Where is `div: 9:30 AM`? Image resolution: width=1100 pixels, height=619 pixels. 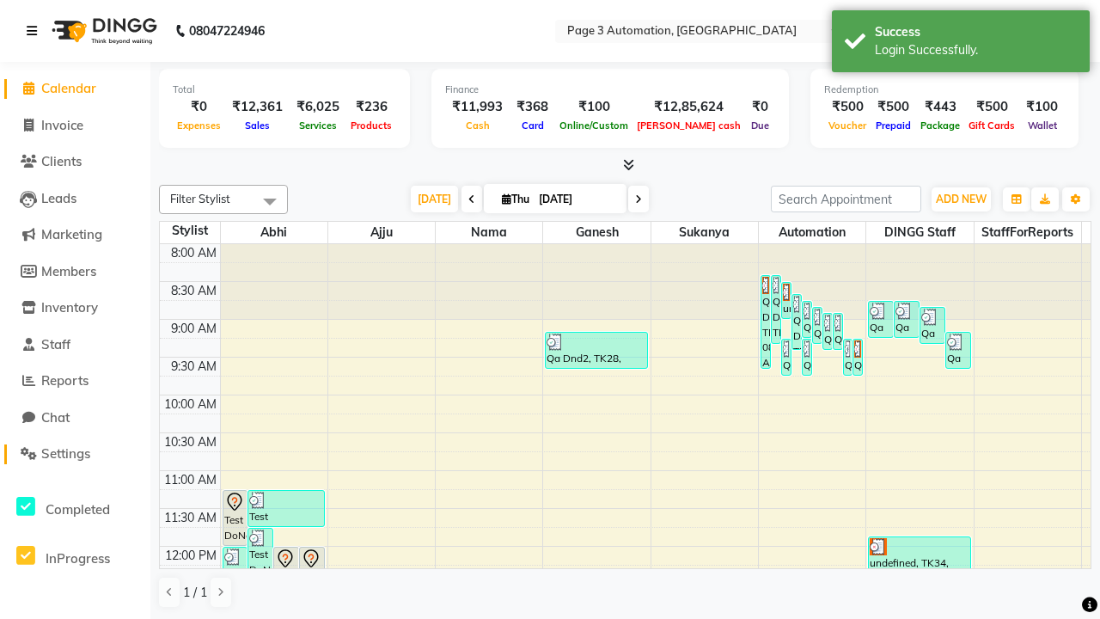
div: 9:30 AM is located at coordinates (193, 366).